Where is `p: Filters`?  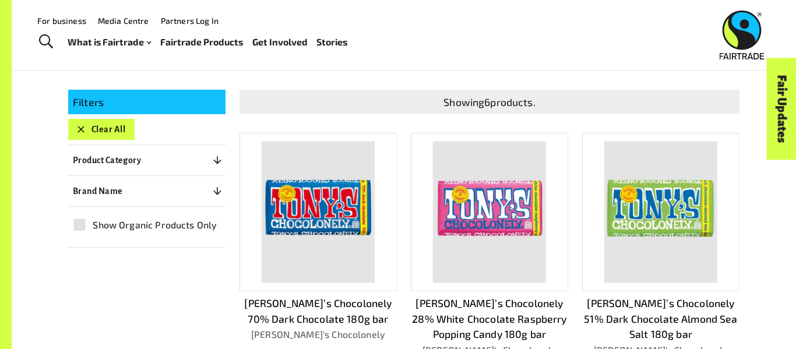
p: Filters is located at coordinates (147, 102).